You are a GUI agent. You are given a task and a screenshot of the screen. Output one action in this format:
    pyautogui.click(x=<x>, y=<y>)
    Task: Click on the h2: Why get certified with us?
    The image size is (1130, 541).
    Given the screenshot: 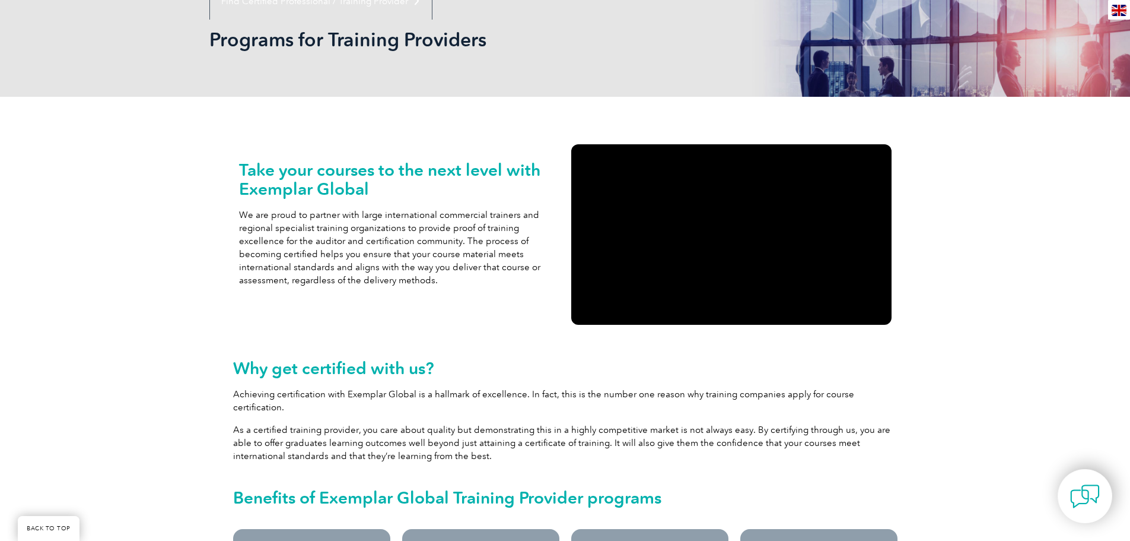 What is the action you would take?
    pyautogui.click(x=566, y=368)
    